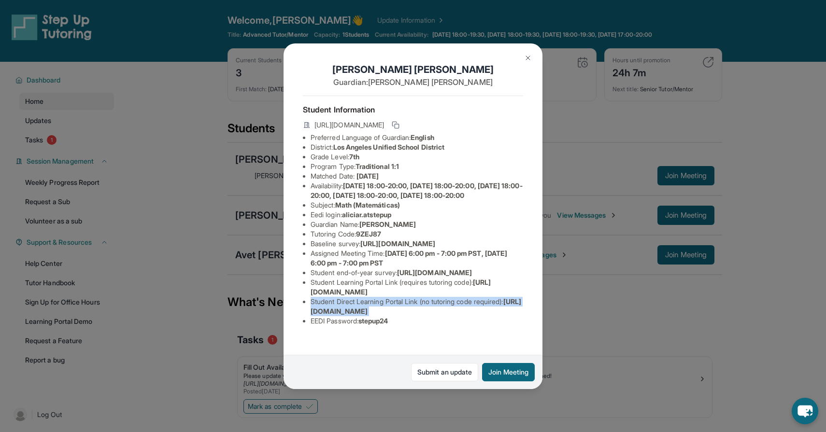 Image resolution: width=826 pixels, height=432 pixels. I want to click on span: English, so click(422, 137).